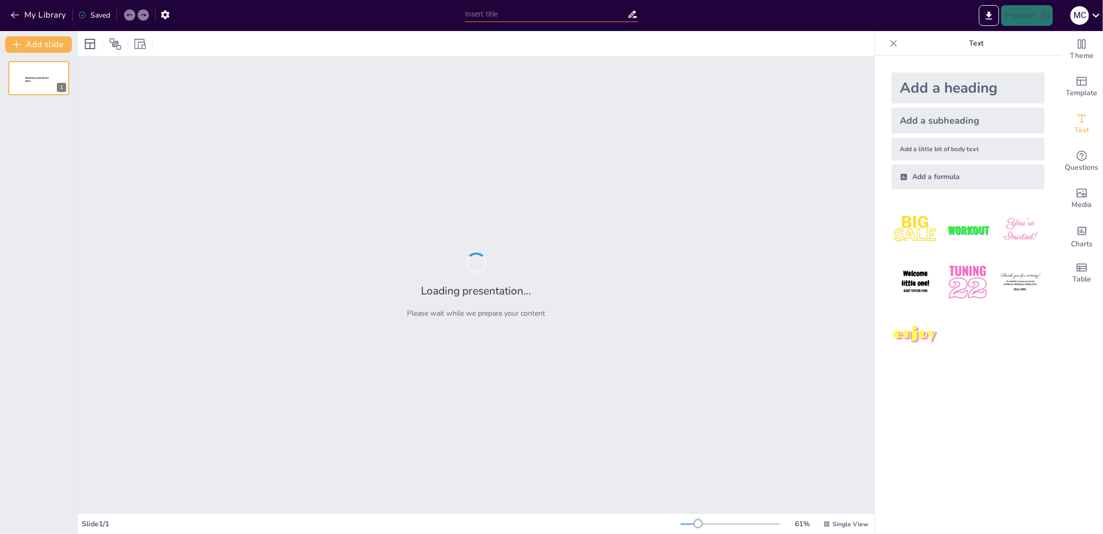 This screenshot has height=534, width=1103. Describe the element at coordinates (1020, 230) in the screenshot. I see `img: 3.jpeg` at that location.